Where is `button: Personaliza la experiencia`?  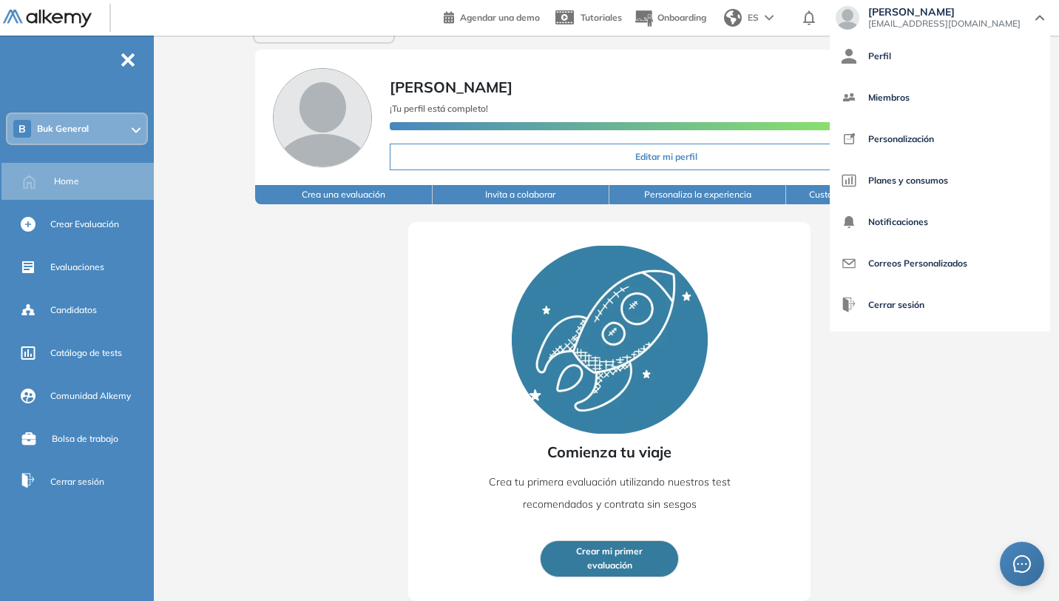
button: Personaliza la experiencia is located at coordinates (697, 195).